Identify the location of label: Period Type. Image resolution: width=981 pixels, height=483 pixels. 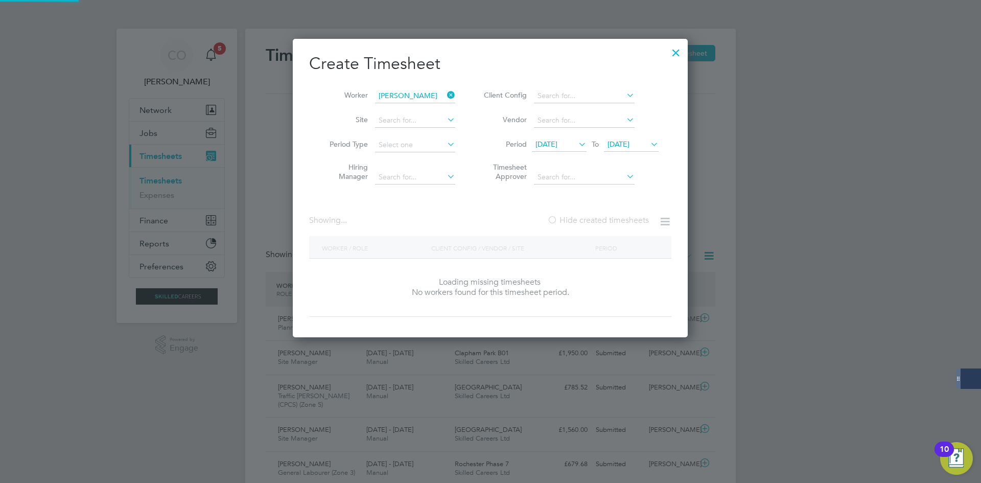
(345, 144).